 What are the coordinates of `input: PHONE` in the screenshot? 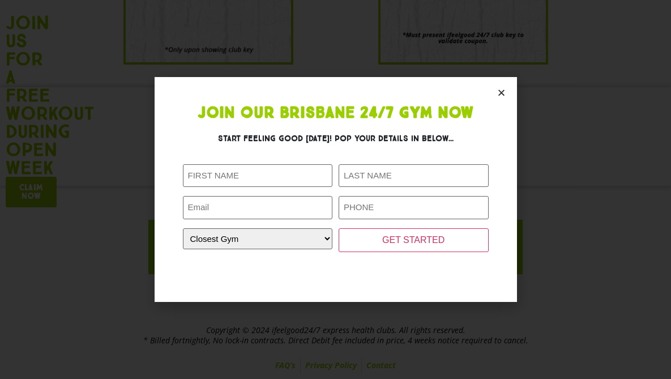 It's located at (413, 207).